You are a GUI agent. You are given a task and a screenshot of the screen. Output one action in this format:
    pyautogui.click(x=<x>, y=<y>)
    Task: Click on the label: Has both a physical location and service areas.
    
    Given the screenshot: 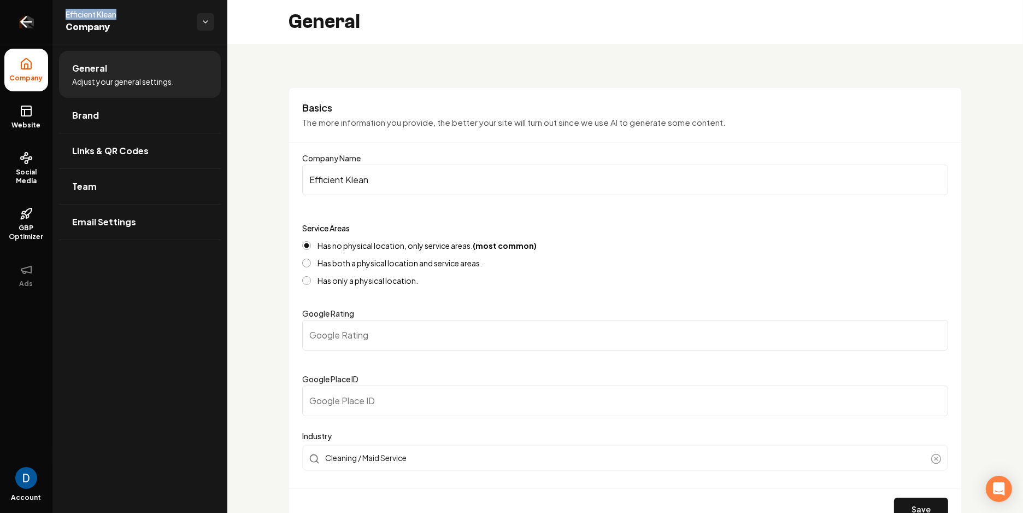 What is the action you would take?
    pyautogui.click(x=400, y=263)
    